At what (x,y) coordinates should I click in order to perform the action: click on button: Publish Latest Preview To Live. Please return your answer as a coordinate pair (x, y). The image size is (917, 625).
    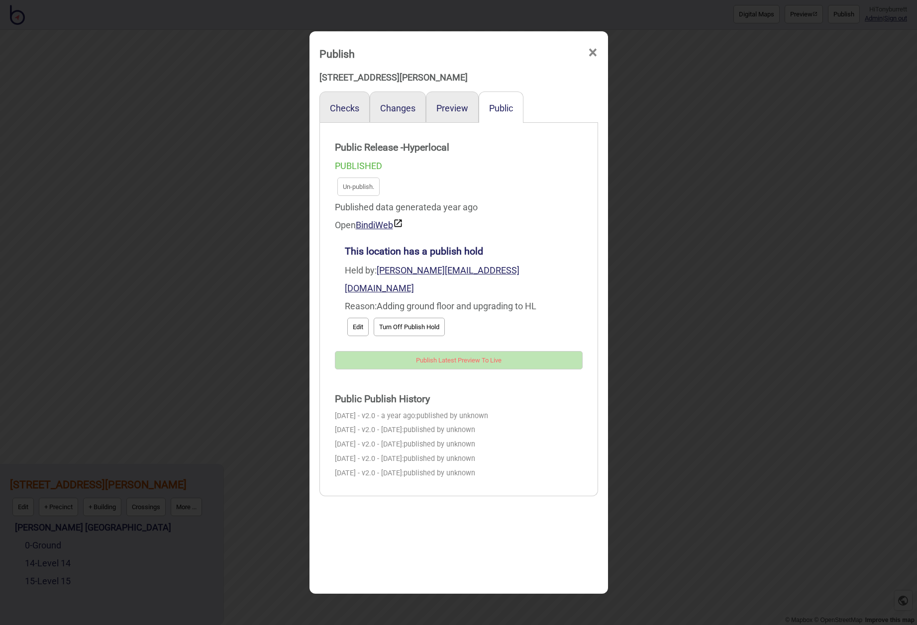
    Looking at the image, I should click on (459, 360).